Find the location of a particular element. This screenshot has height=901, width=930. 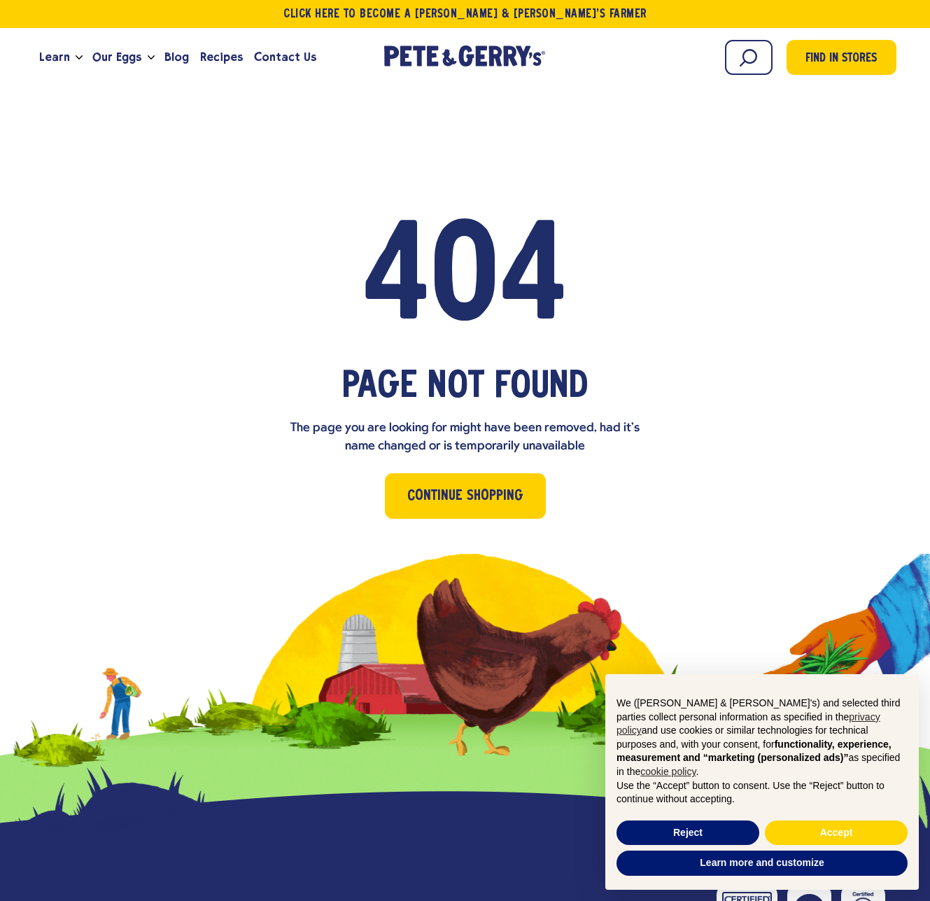

p: The page you are looking for might have been removed, had it’s name changed or is temporarily una... is located at coordinates (465, 437).